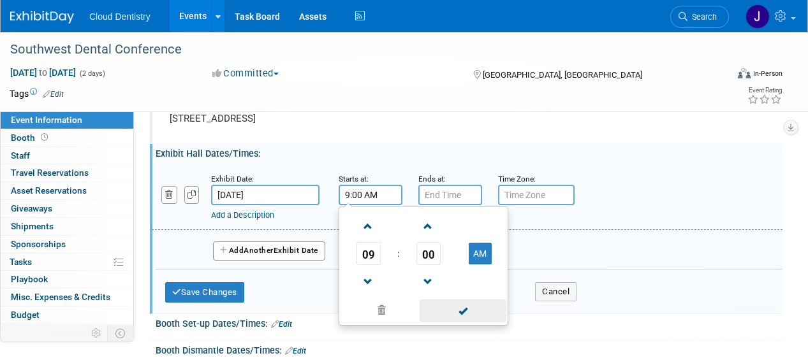 The height and width of the screenshot is (358, 808). I want to click on div: Event Rating, so click(764, 91).